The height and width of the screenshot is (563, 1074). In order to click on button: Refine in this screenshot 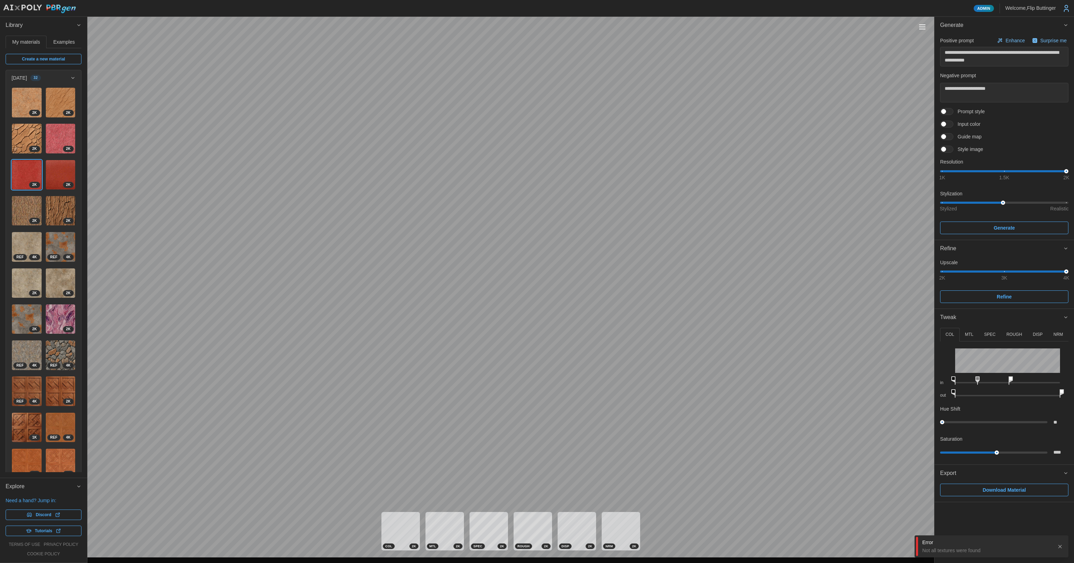, I will do `click(1004, 249)`.